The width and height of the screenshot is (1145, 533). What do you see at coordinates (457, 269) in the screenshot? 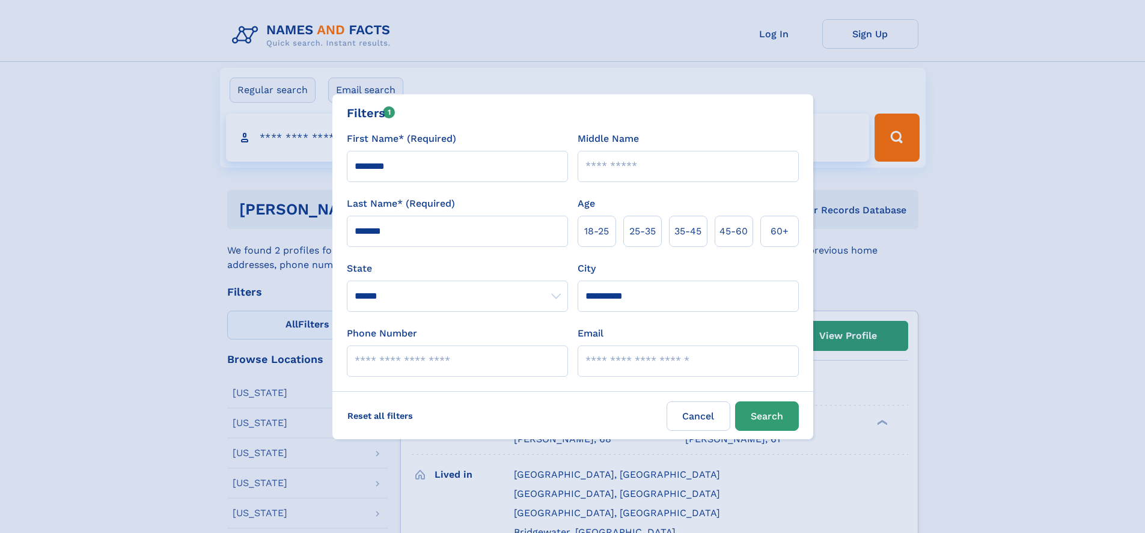
I see `label: State` at bounding box center [457, 269].